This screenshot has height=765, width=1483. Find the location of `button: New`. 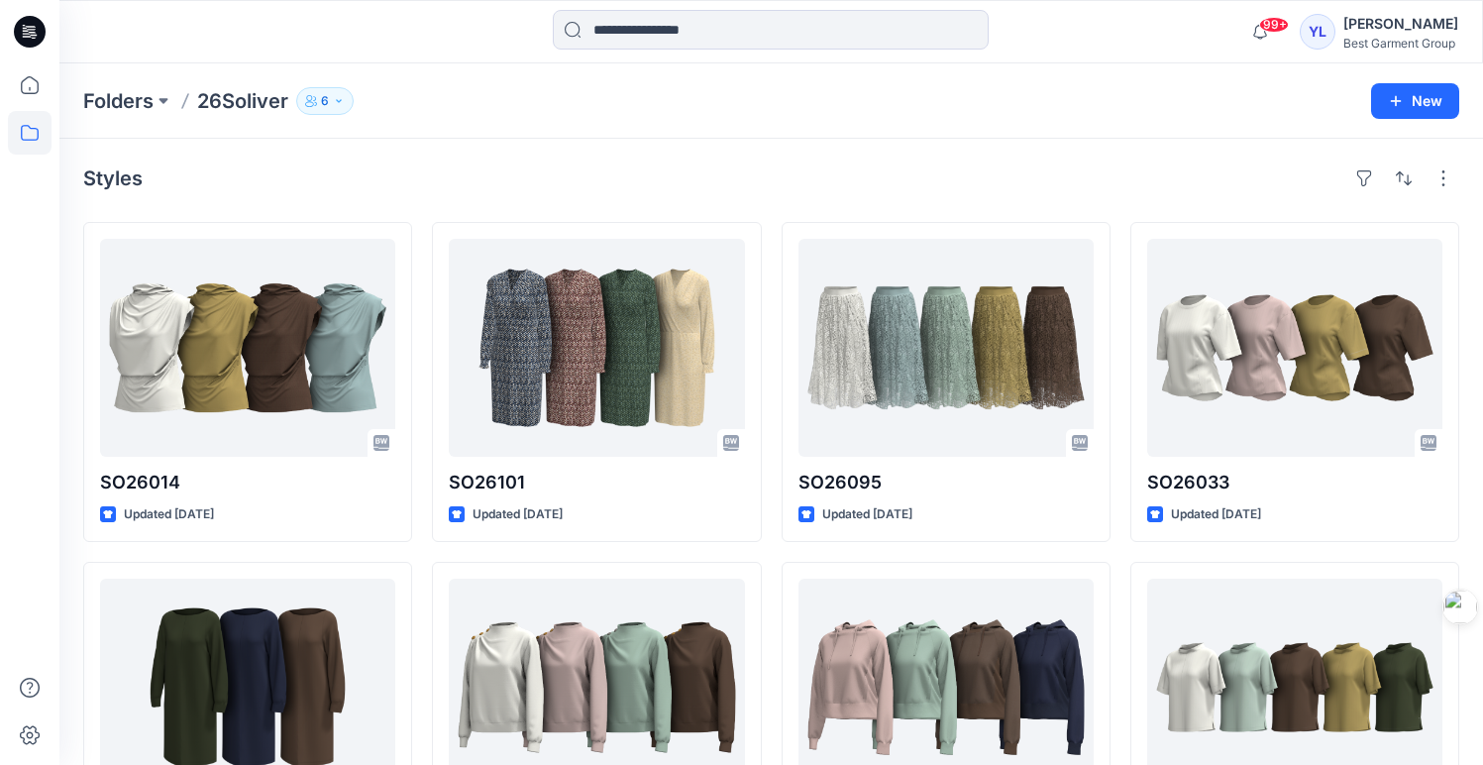

button: New is located at coordinates (1415, 101).